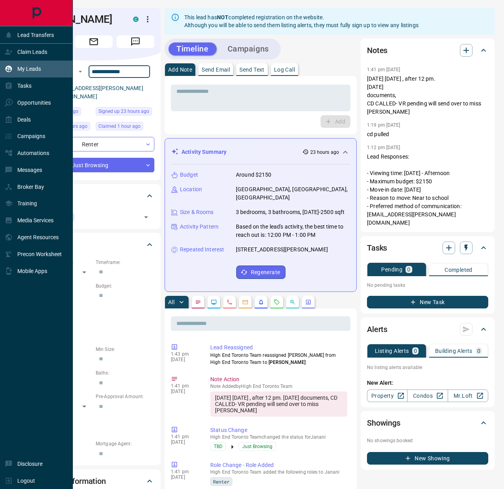 Image resolution: width=504 pixels, height=489 pixels. Describe the element at coordinates (218, 446) in the screenshot. I see `span: TBD` at that location.